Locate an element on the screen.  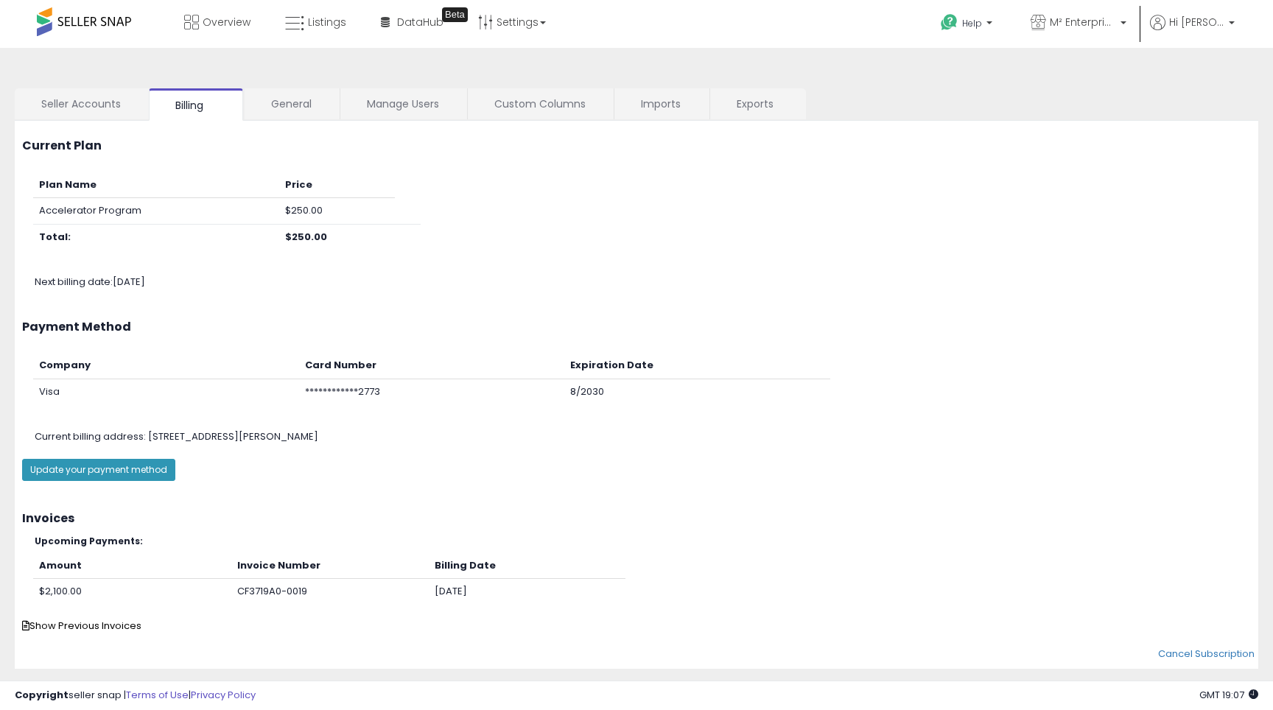
a: Help is located at coordinates (968, 25).